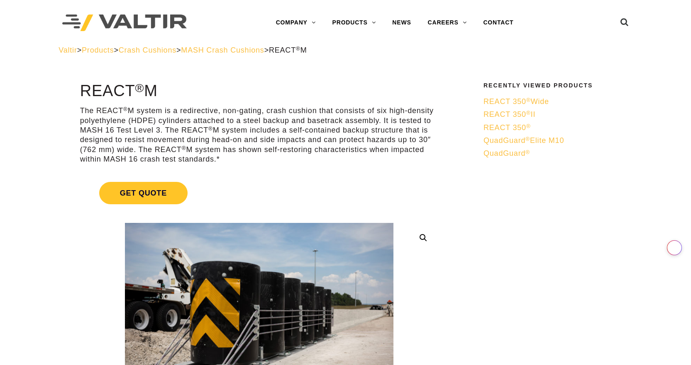 The width and height of the screenshot is (691, 365). I want to click on span: Valtir, so click(68, 50).